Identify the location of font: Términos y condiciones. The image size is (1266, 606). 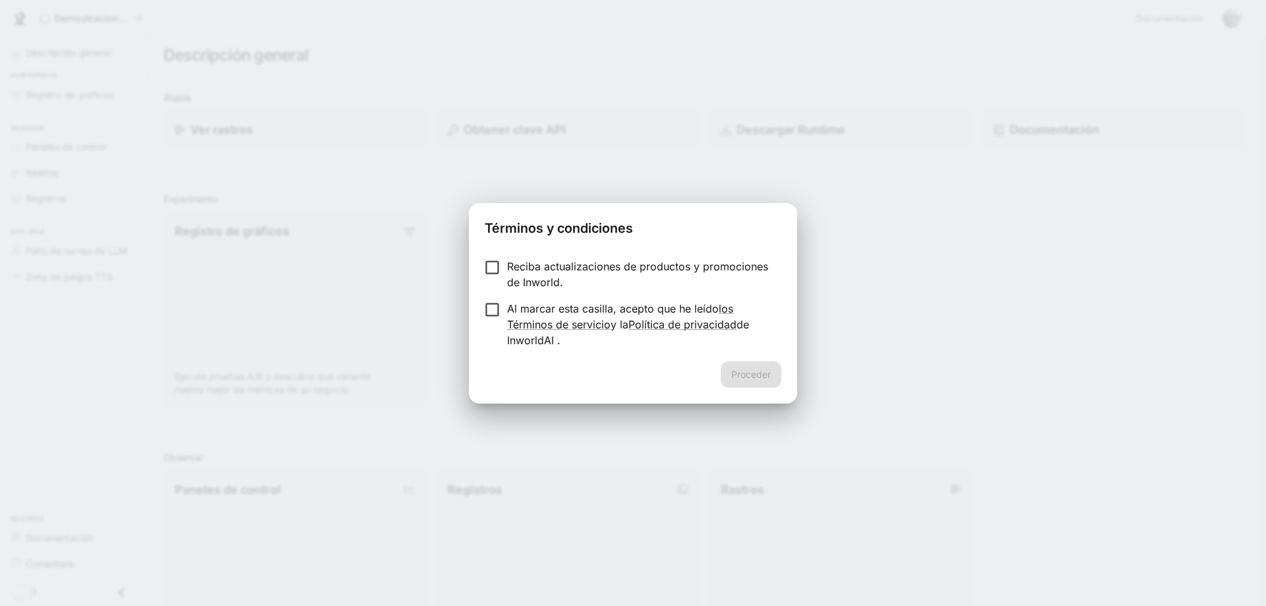
(559, 228).